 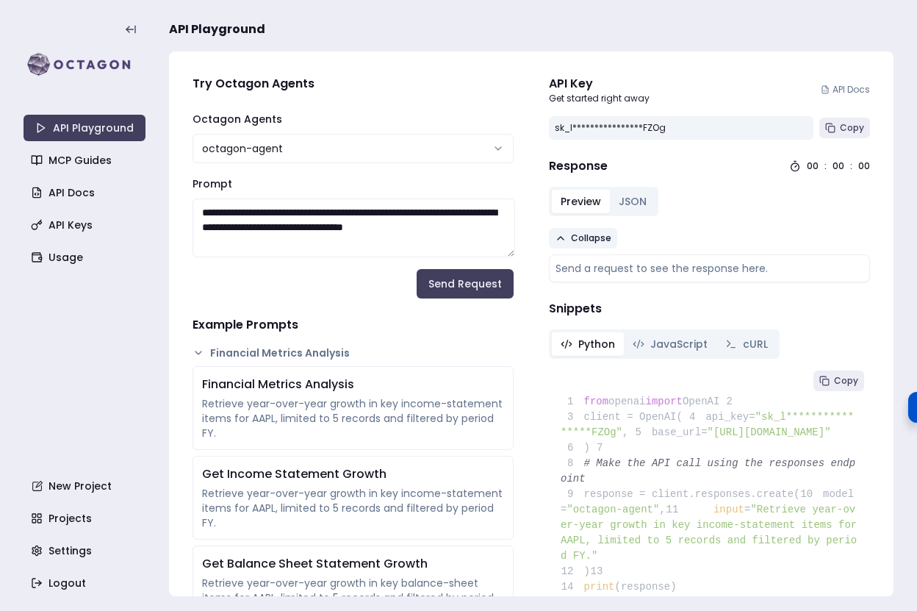 I want to click on span: base_url=, so click(x=680, y=432).